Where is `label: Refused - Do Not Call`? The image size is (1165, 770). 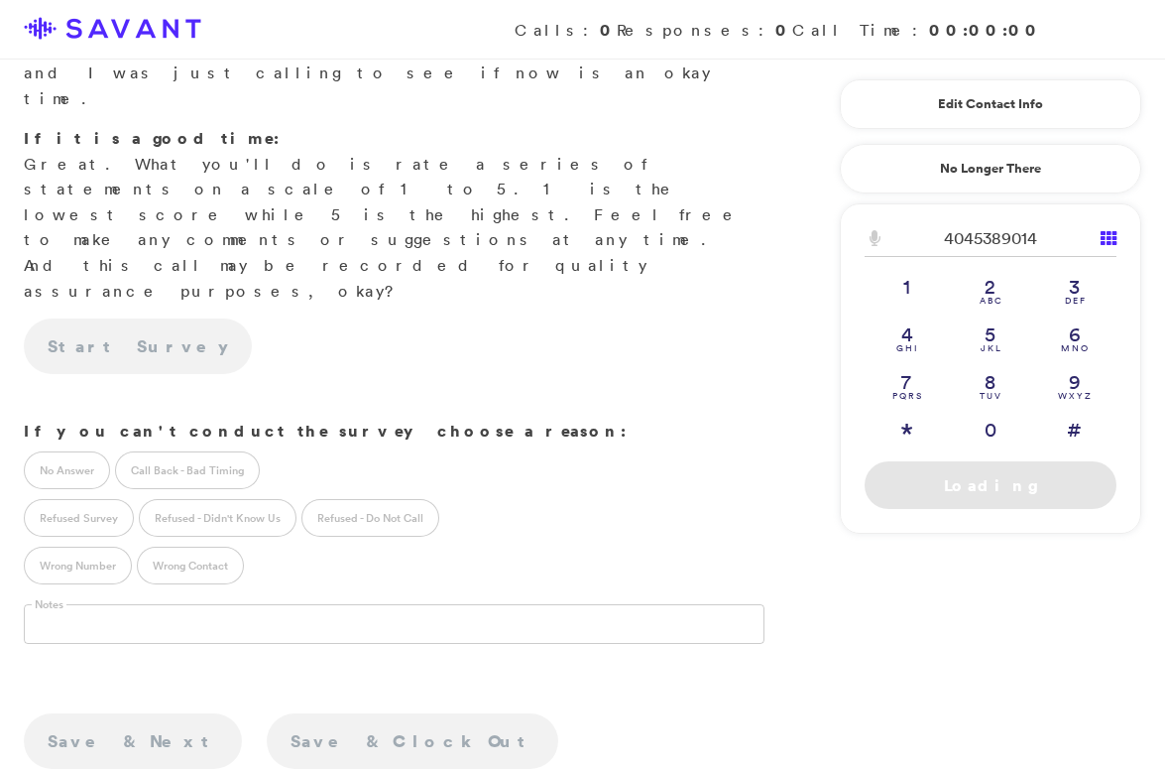
label: Refused - Do Not Call is located at coordinates (370, 518).